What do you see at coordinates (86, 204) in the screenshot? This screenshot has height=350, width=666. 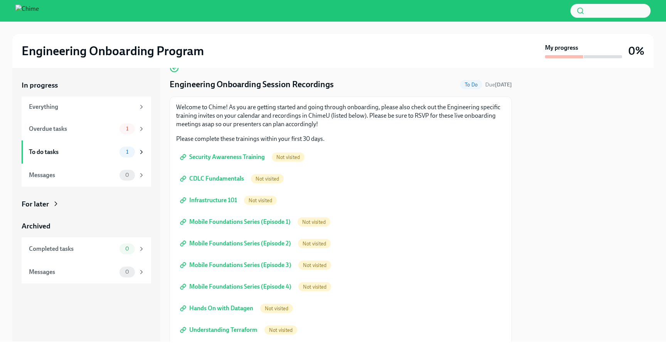 I see `a: For later` at bounding box center [86, 204].